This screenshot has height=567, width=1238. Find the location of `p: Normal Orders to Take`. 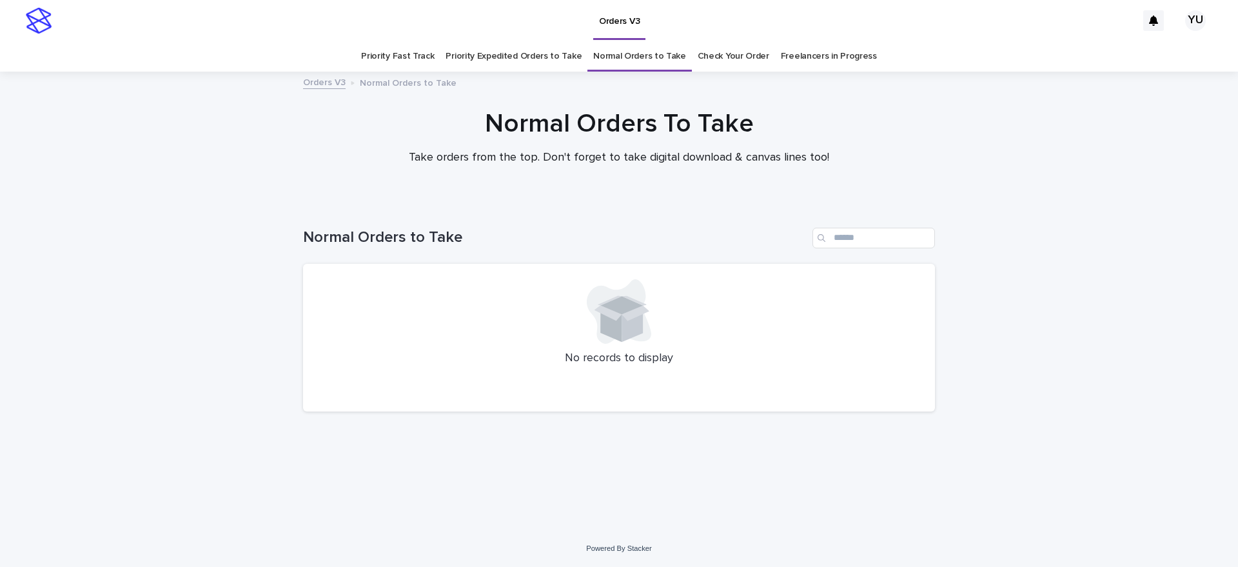

p: Normal Orders to Take is located at coordinates (408, 82).